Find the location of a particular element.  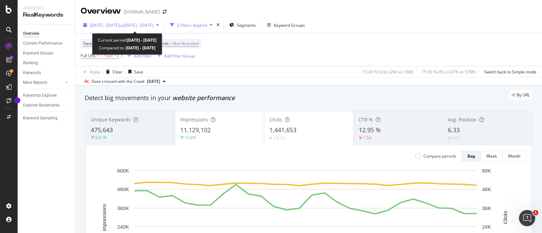

a: More Reports is located at coordinates (43, 83).